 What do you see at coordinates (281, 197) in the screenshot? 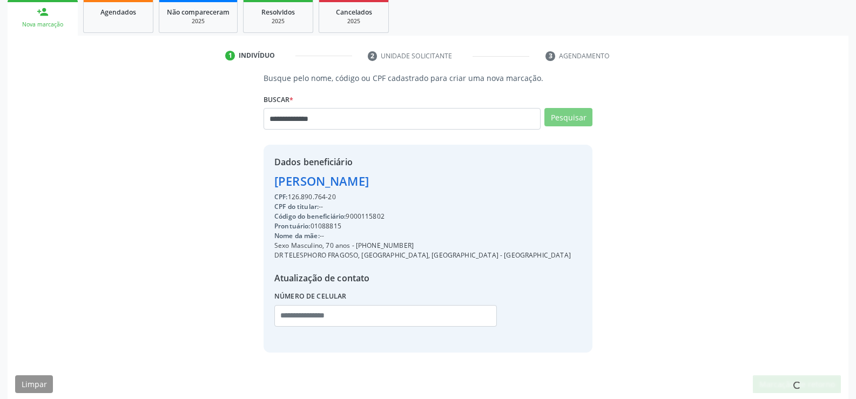
I see `span: CPF:` at bounding box center [281, 197].